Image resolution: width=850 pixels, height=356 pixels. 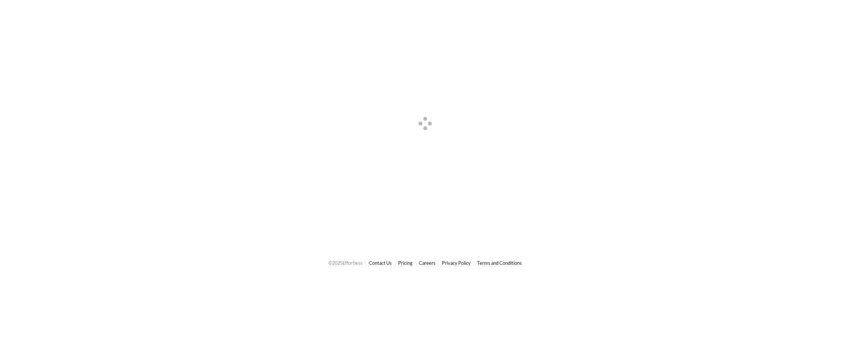 What do you see at coordinates (405, 263) in the screenshot?
I see `a: Pricing` at bounding box center [405, 263].